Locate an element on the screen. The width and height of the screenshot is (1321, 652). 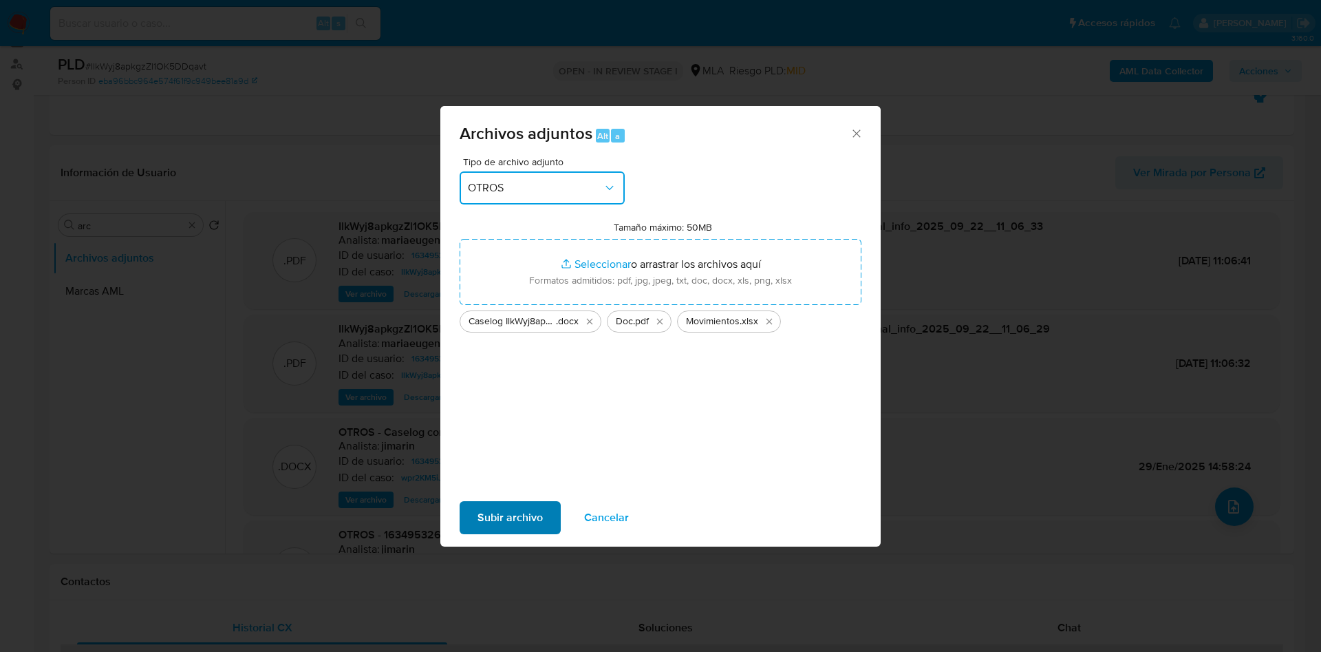
span: a is located at coordinates (617, 136).